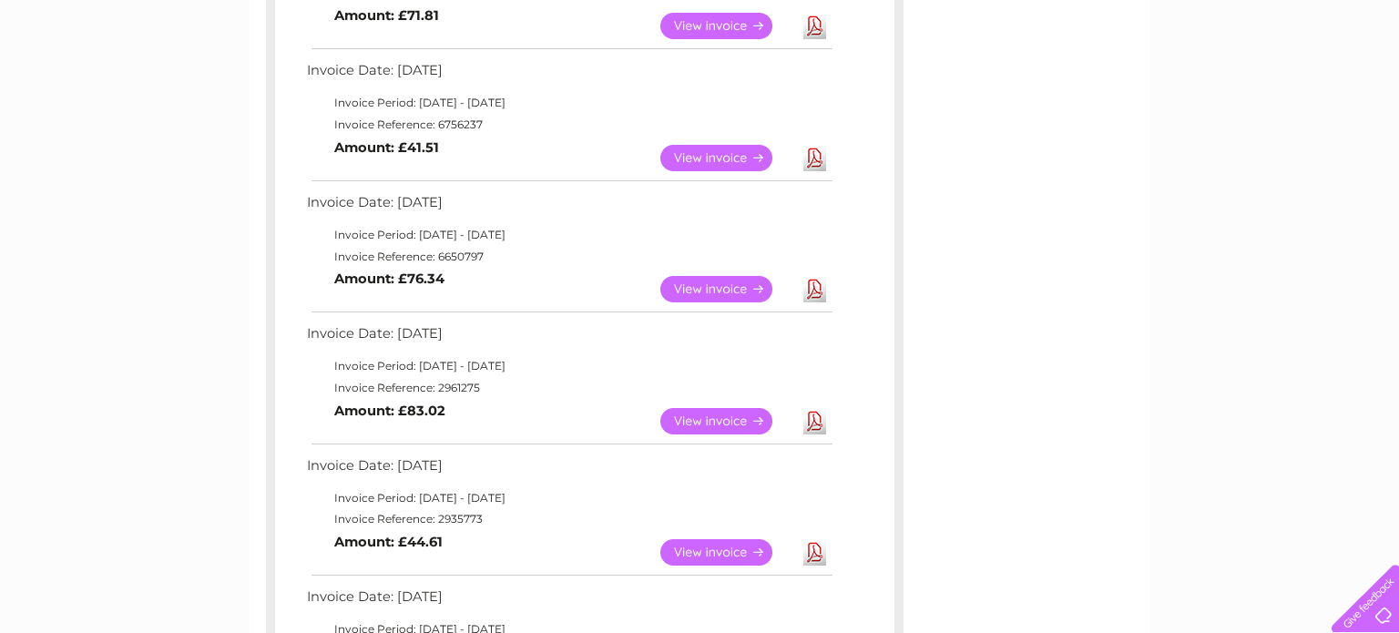 This screenshot has height=633, width=1399. What do you see at coordinates (568, 519) in the screenshot?
I see `td: Invoice Reference: 2935773` at bounding box center [568, 519].